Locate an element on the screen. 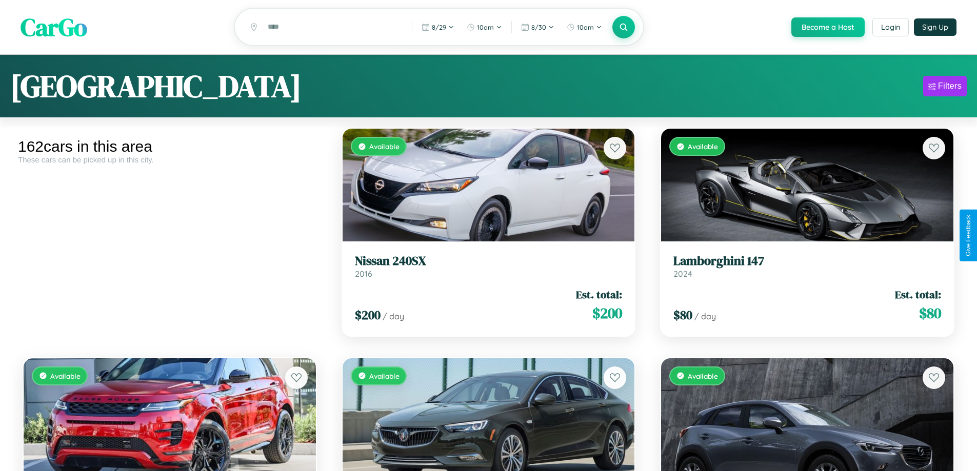  a: Lamborghini 1472024 is located at coordinates (807, 266).